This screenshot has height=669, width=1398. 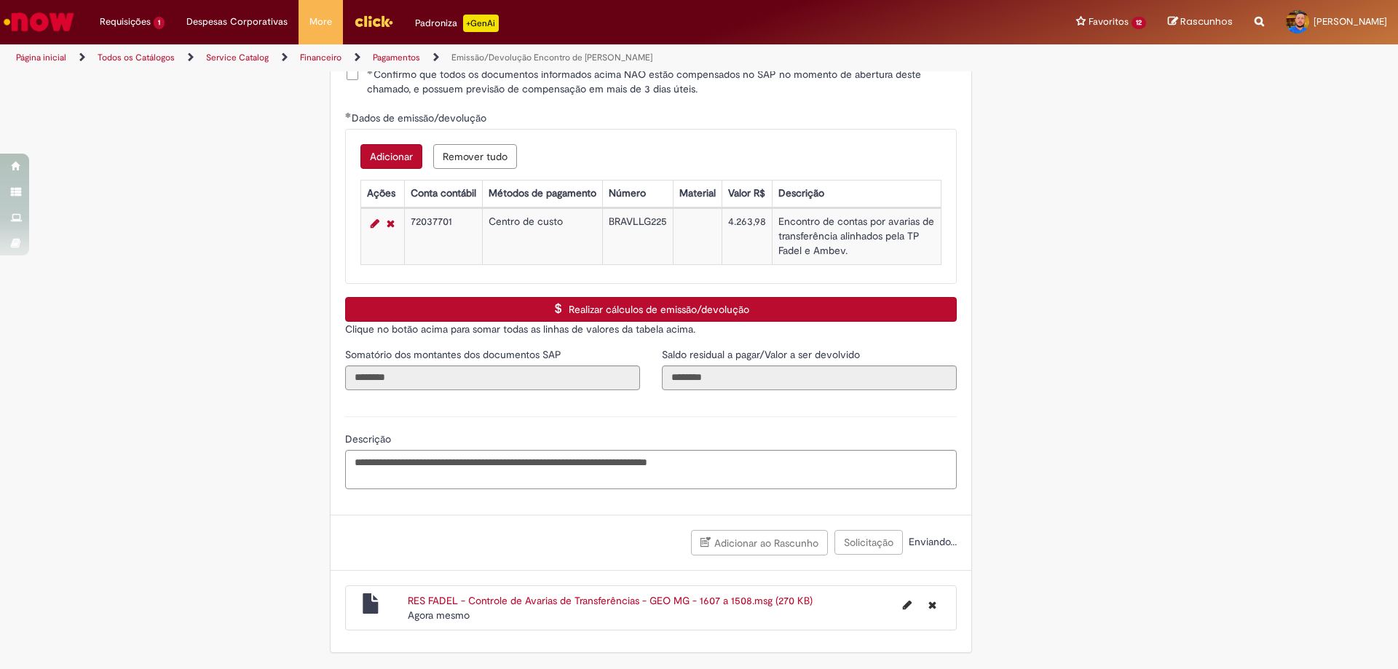 I want to click on span: Favoritos, so click(x=1108, y=22).